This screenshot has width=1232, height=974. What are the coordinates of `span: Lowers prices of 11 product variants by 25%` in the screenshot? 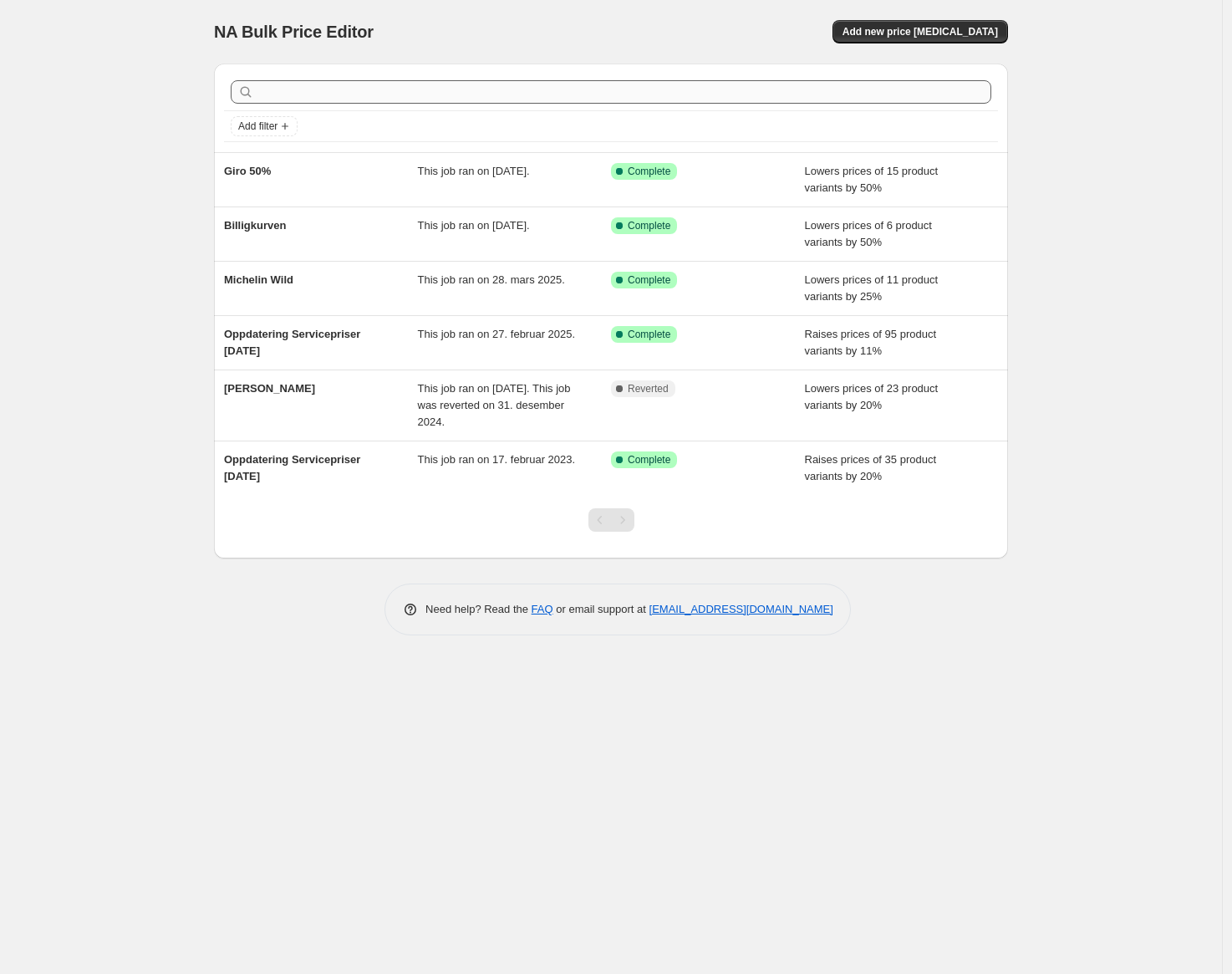 It's located at (872, 287).